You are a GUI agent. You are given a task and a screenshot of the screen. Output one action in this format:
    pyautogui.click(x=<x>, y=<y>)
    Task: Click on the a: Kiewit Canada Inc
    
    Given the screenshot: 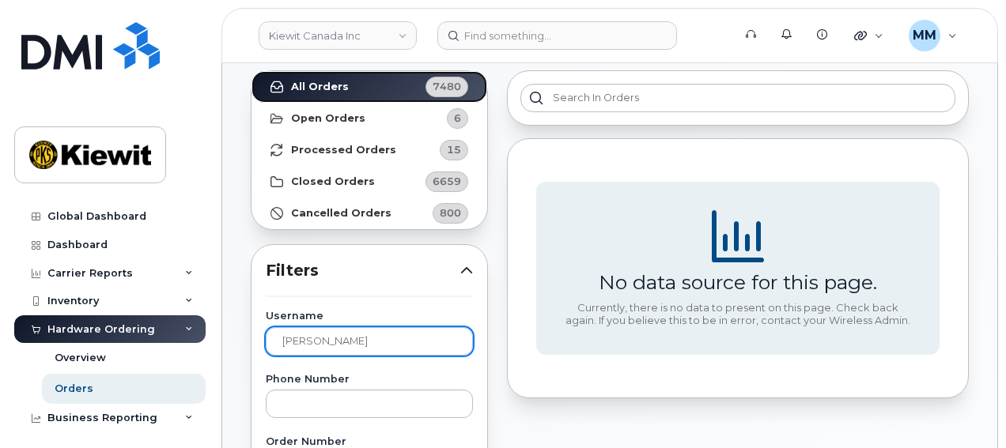 What is the action you would take?
    pyautogui.click(x=338, y=36)
    